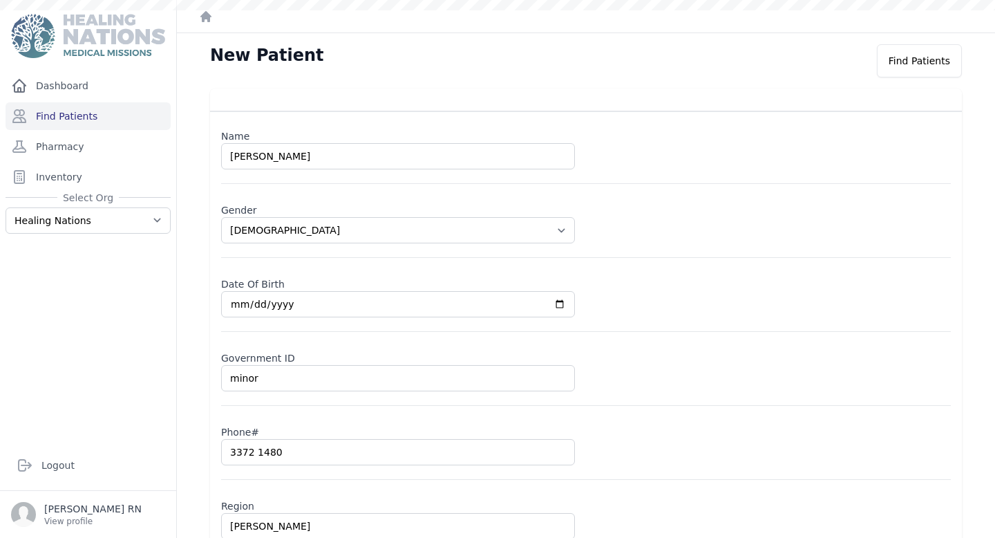 The height and width of the screenshot is (538, 995). I want to click on a: Dashboard, so click(88, 86).